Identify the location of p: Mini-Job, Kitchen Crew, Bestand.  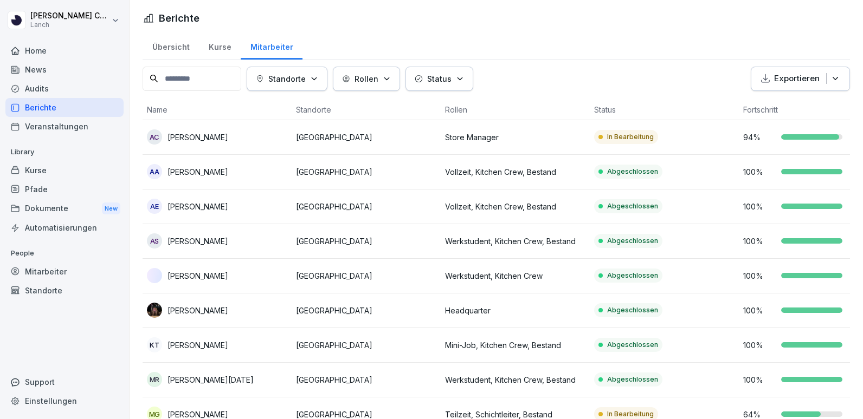
(515, 345).